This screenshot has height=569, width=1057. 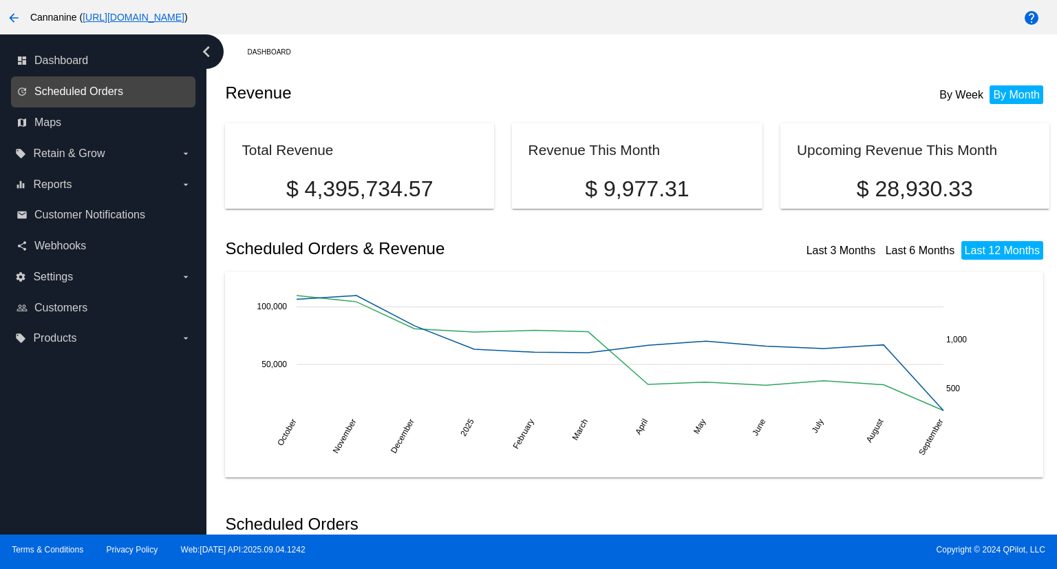 What do you see at coordinates (22, 92) in the screenshot?
I see `i: update` at bounding box center [22, 92].